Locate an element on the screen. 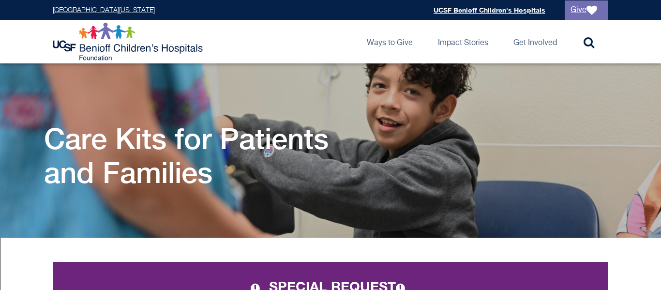 This screenshot has height=290, width=661. h1: Care Kits for Patients and Families is located at coordinates (209, 155).